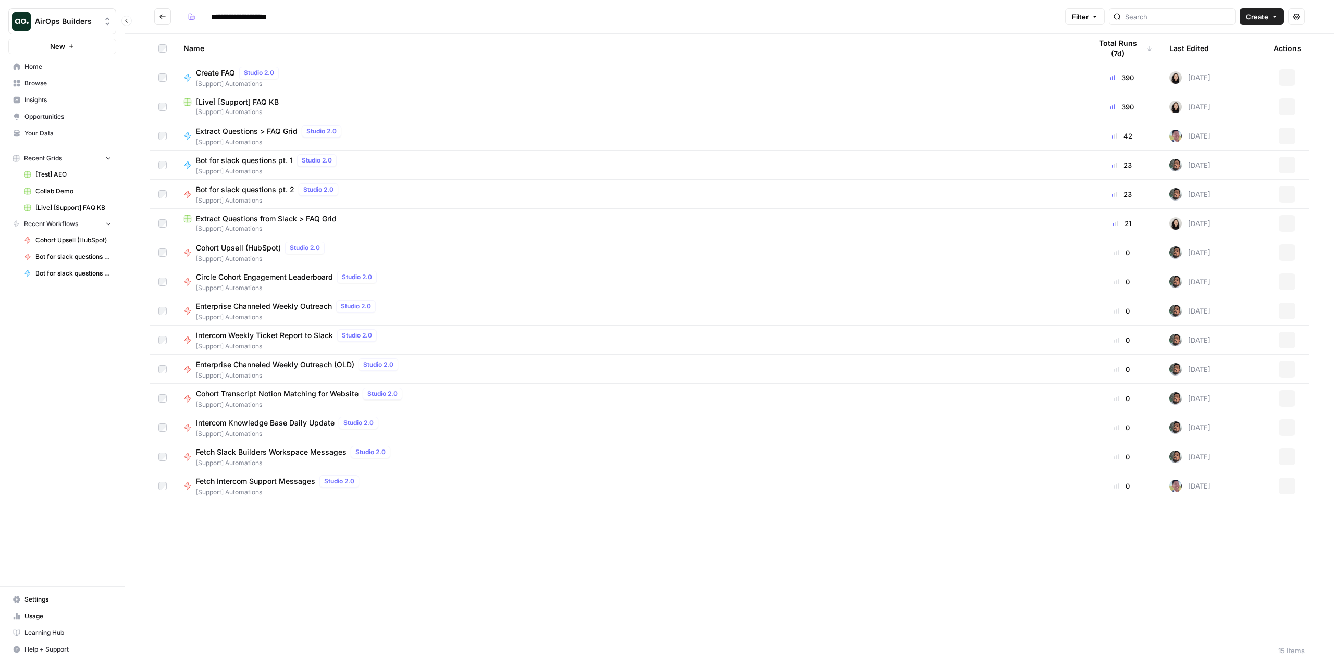  Describe the element at coordinates (1262, 17) in the screenshot. I see `button: Create` at that location.